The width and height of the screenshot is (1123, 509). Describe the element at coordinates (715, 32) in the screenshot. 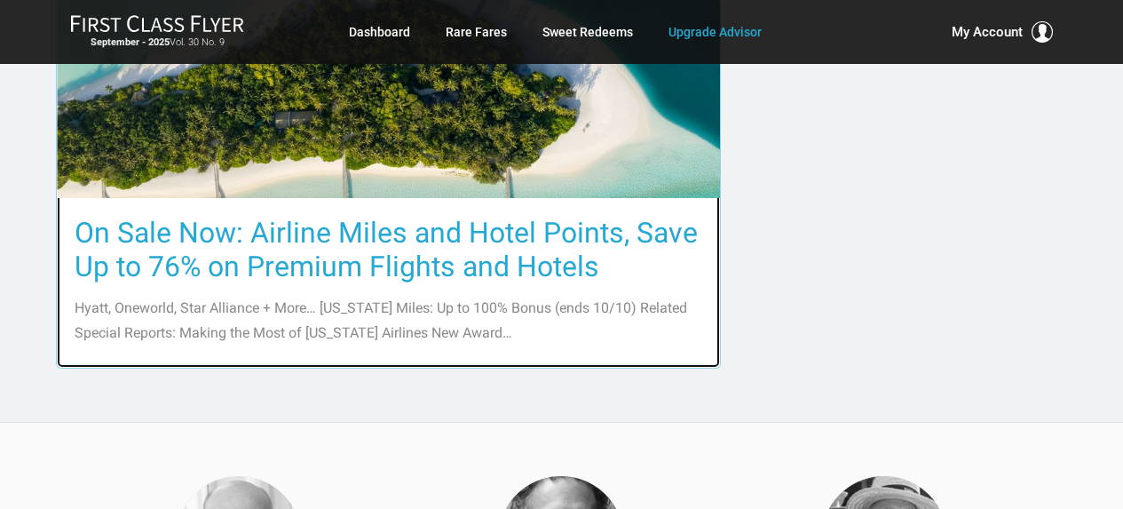

I see `a: Upgrade Advisor` at that location.